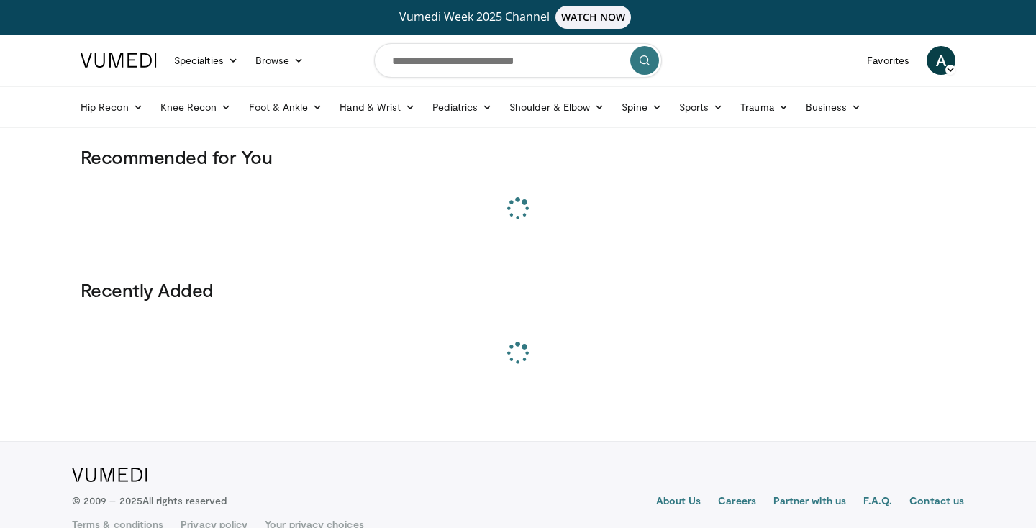  I want to click on a: Foot & Ankle, so click(286, 107).